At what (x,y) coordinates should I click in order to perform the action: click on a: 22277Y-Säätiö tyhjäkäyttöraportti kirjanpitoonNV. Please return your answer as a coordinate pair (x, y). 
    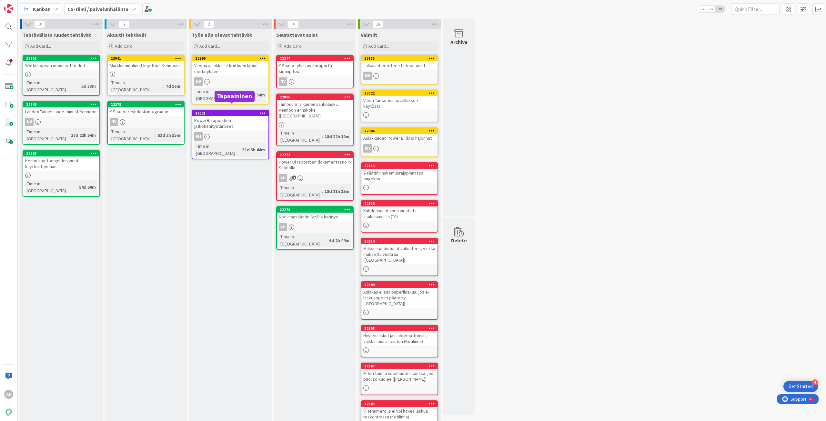
    Looking at the image, I should click on (315, 72).